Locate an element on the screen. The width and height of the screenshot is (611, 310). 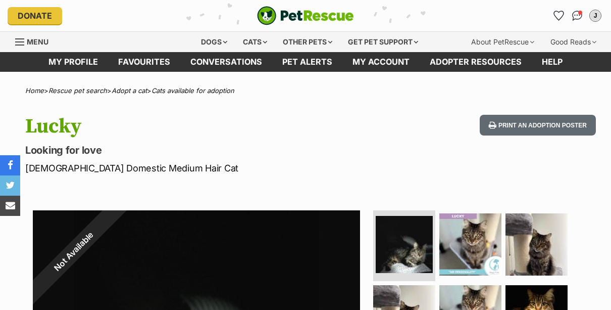
a: conversations is located at coordinates (226, 62).